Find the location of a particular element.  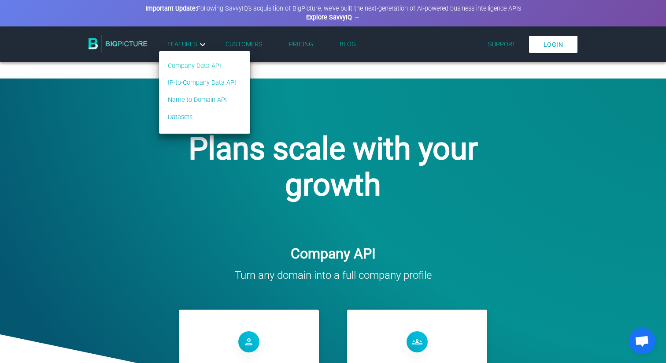

a: Datasets is located at coordinates (202, 117).